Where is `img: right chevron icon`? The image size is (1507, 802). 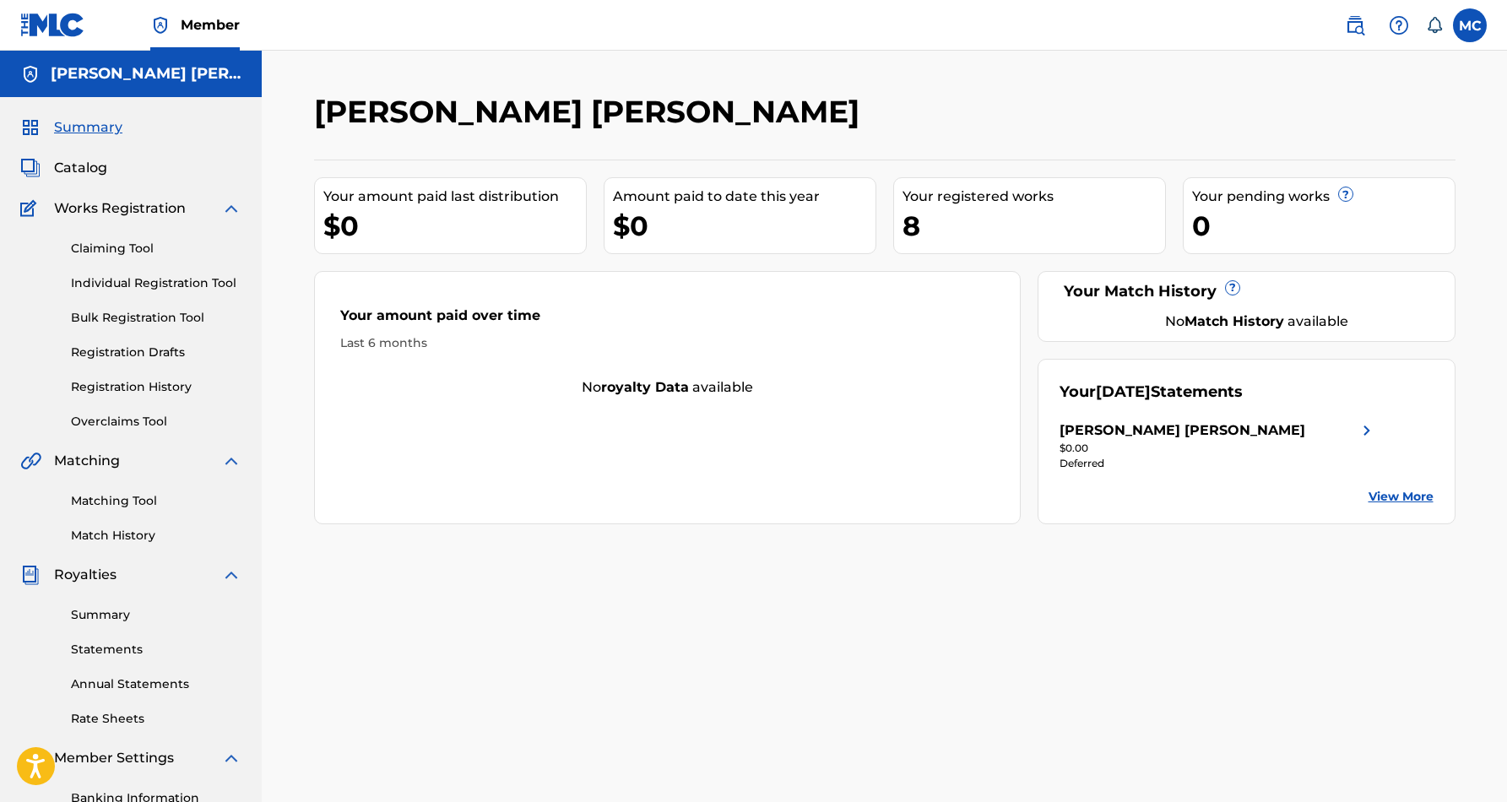 img: right chevron icon is located at coordinates (1367, 431).